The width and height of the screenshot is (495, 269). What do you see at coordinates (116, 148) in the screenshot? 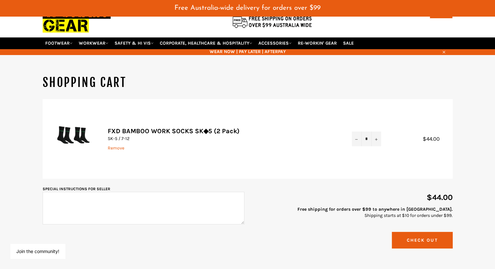
I see `a: Remove` at bounding box center [116, 148].